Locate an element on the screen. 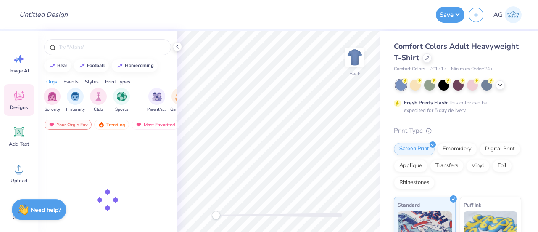  div: filter for Fraternity is located at coordinates (75, 100).